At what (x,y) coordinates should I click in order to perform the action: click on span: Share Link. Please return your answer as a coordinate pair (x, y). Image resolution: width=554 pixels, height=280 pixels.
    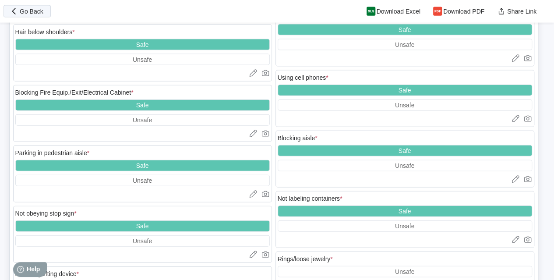
    Looking at the image, I should click on (522, 11).